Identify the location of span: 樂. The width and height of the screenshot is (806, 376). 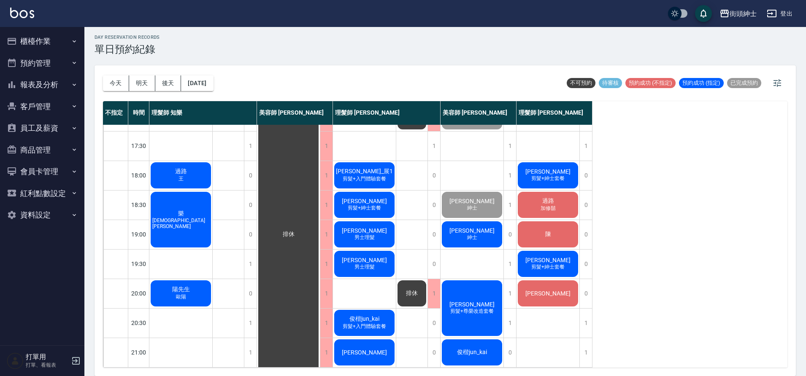
(181, 214).